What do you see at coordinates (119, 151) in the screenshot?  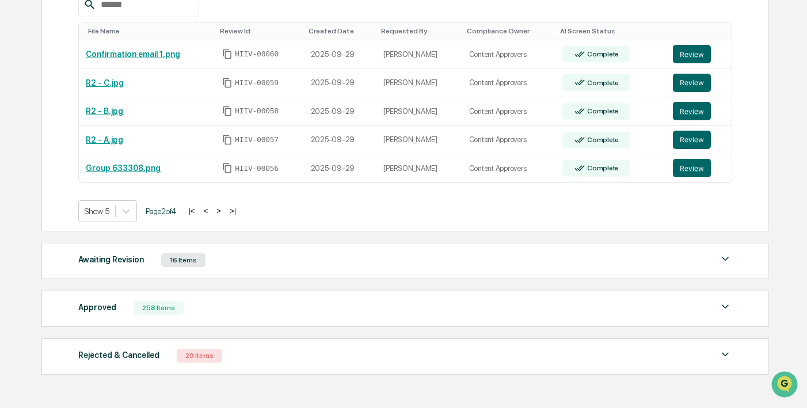 I see `span: Attestations` at bounding box center [119, 151].